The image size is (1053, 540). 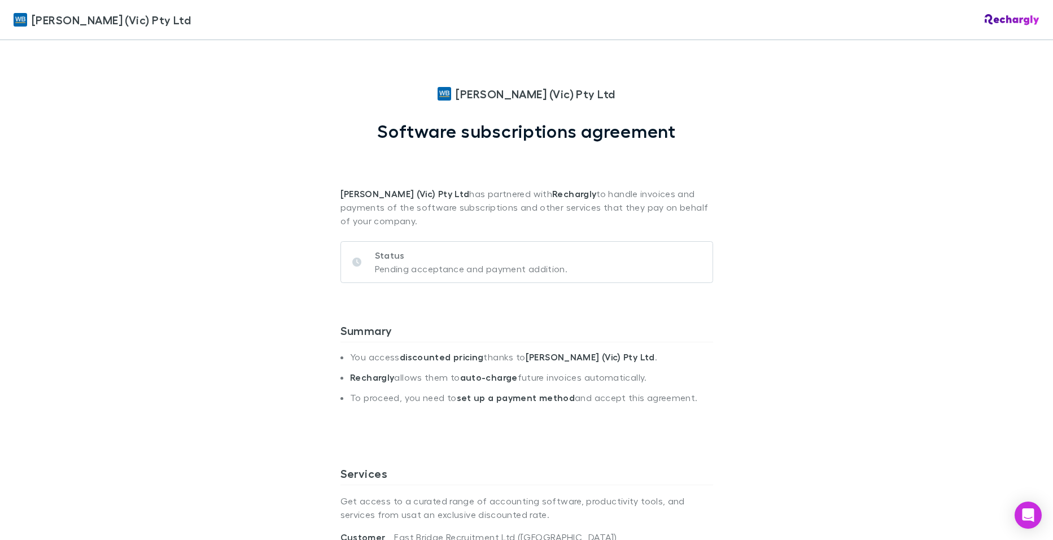 I want to click on li: You access thanks to ., so click(x=531, y=361).